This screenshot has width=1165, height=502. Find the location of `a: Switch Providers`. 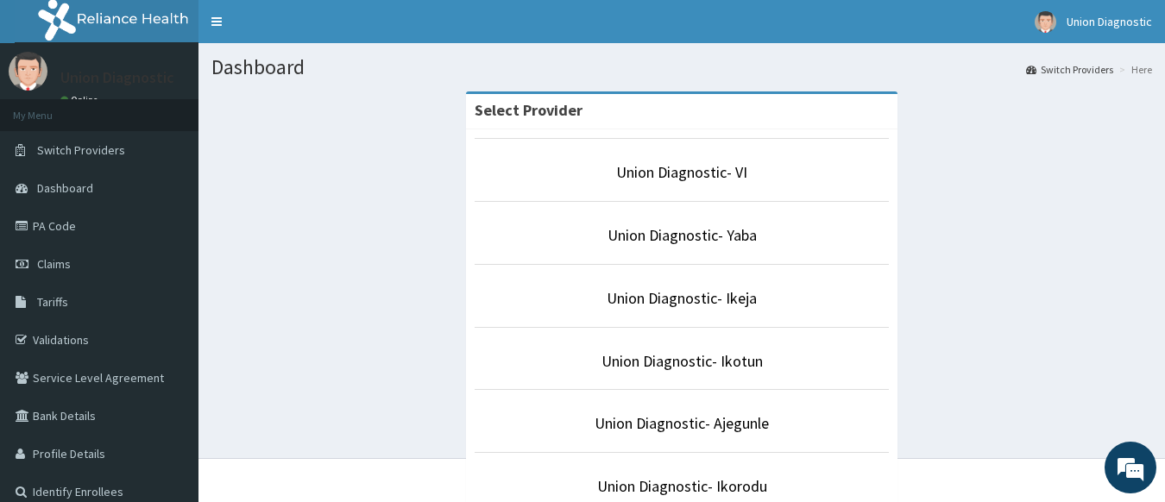

a: Switch Providers is located at coordinates (1070, 69).